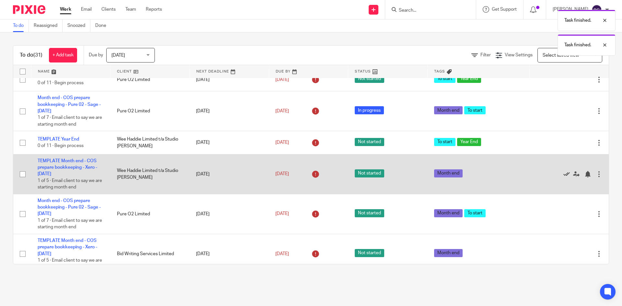 The image size is (622, 306). I want to click on a: Clients, so click(109, 9).